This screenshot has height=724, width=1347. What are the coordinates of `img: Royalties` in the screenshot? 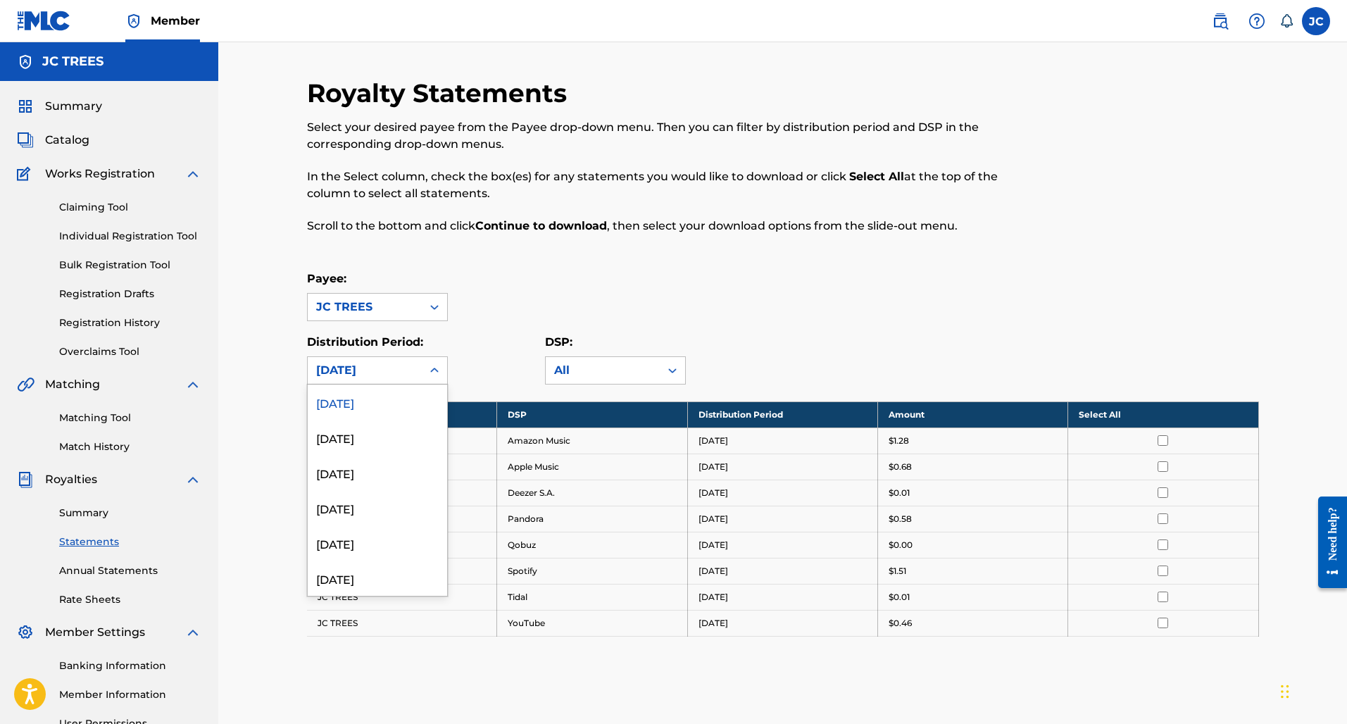 It's located at (25, 479).